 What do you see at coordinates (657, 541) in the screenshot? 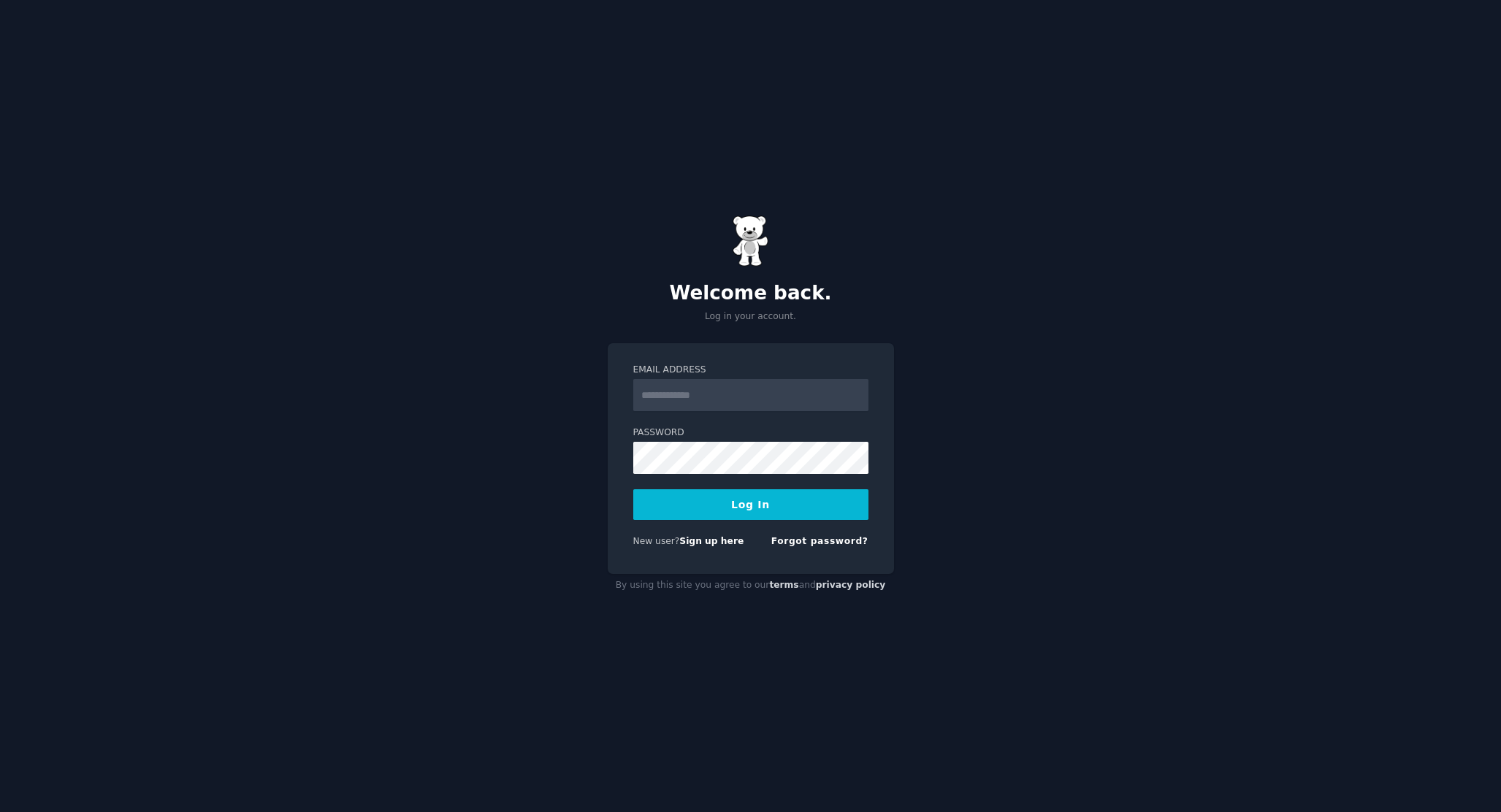
I see `span: New user?` at bounding box center [657, 541].